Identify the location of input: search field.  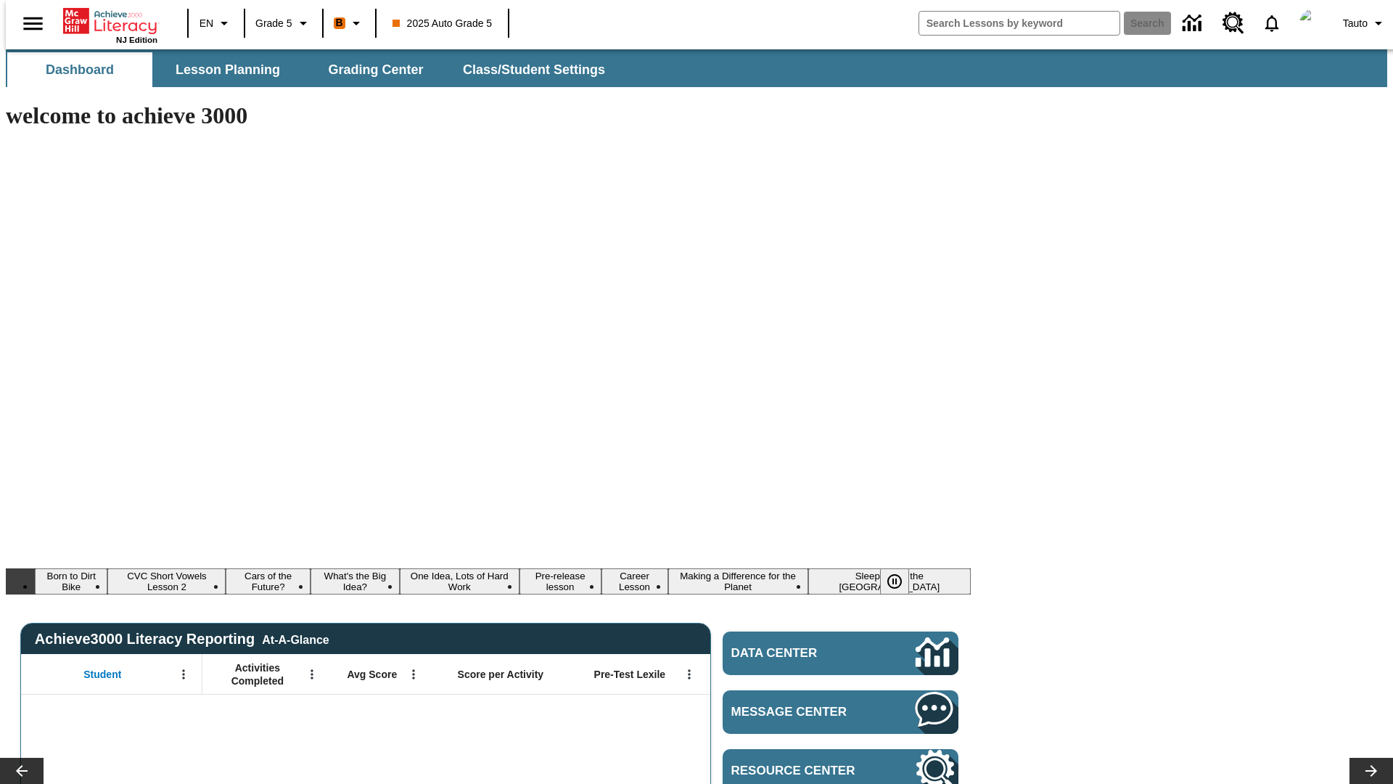
(1019, 23).